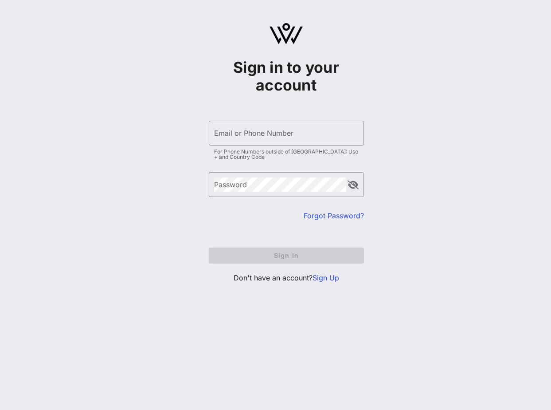 The width and height of the screenshot is (551, 410). I want to click on a: Sign Up, so click(326, 278).